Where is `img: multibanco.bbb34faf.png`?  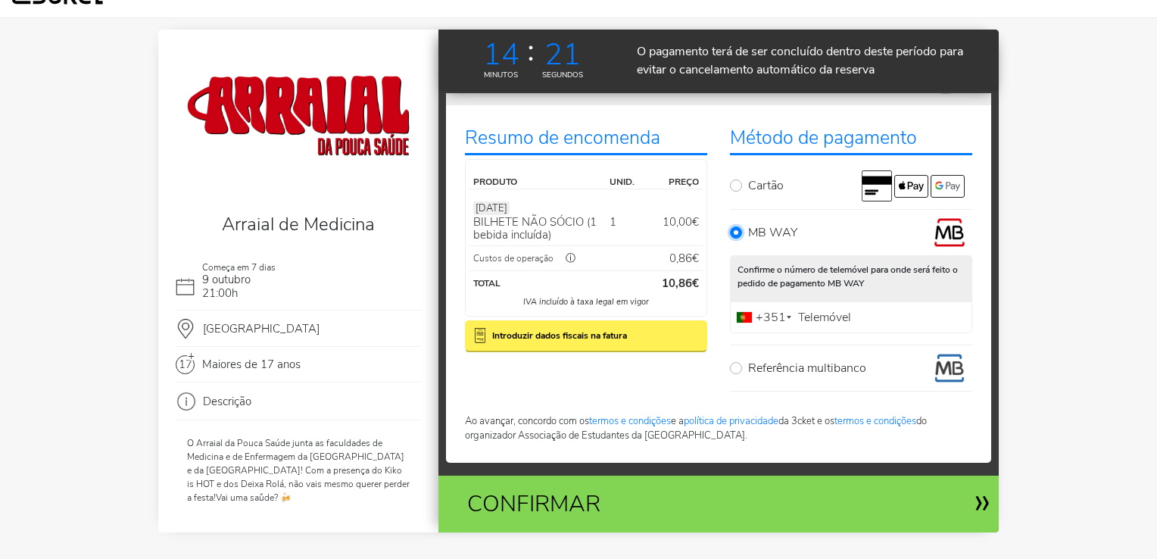 img: multibanco.bbb34faf.png is located at coordinates (949, 368).